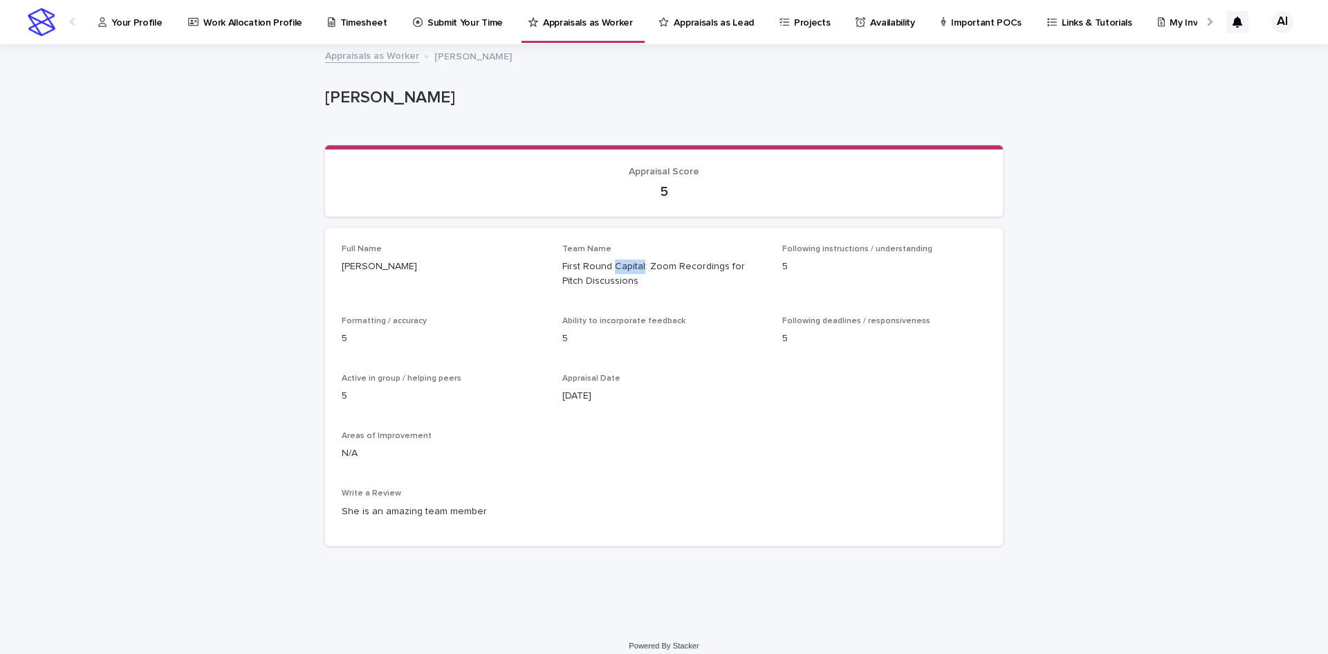 The image size is (1328, 654). What do you see at coordinates (664, 511) in the screenshot?
I see `p: She is an amazing team member` at bounding box center [664, 511].